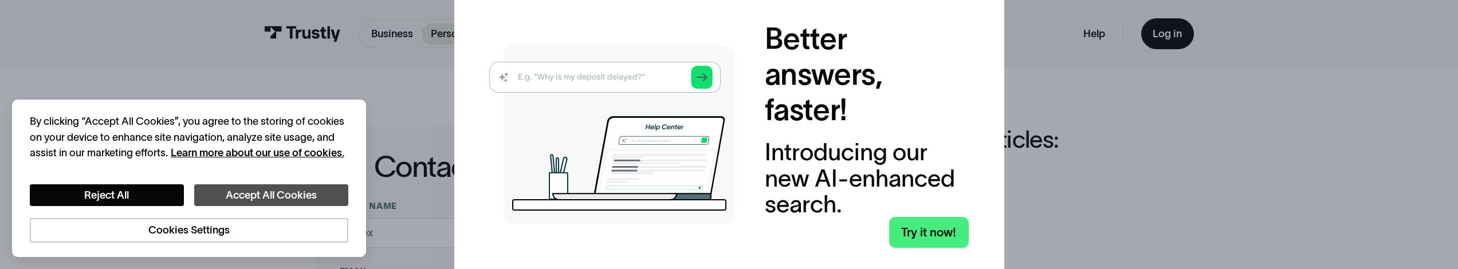 The image size is (1458, 269). What do you see at coordinates (189, 230) in the screenshot?
I see `button: Cookies Settings` at bounding box center [189, 230].